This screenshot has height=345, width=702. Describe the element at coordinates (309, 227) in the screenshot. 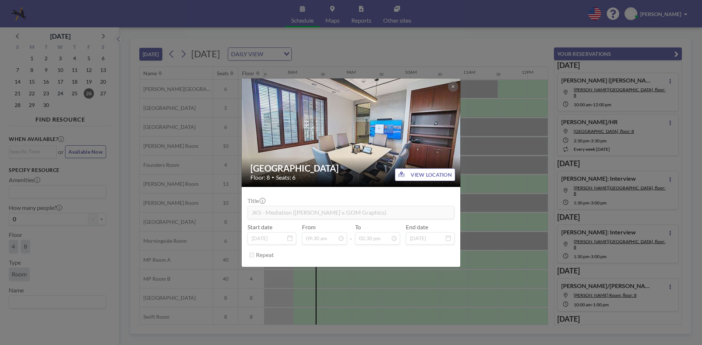

I see `label: From` at that location.